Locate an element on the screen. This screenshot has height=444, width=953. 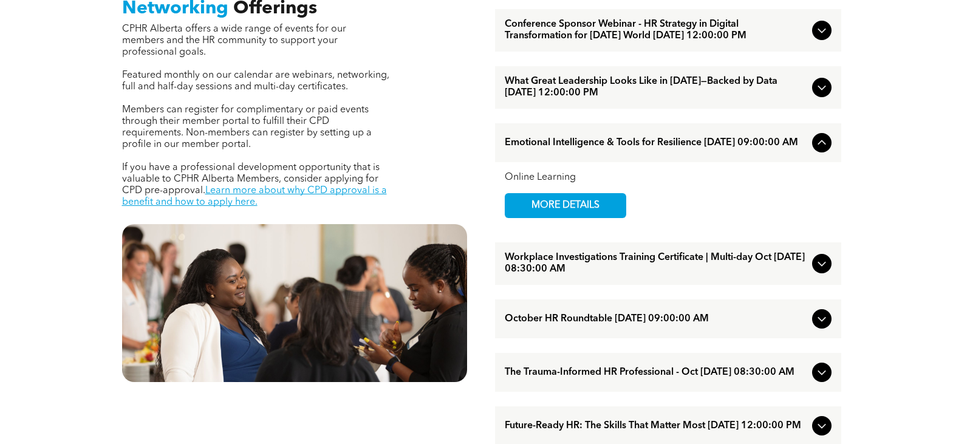
span: CPHR Alberta offers a wide range of events for our members and the HR community to support your p... is located at coordinates (234, 41).